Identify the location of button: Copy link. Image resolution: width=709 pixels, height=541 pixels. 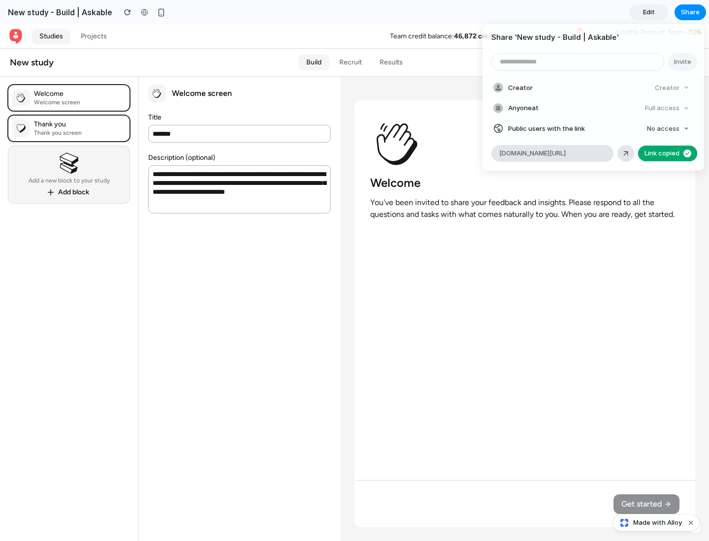
(667, 154).